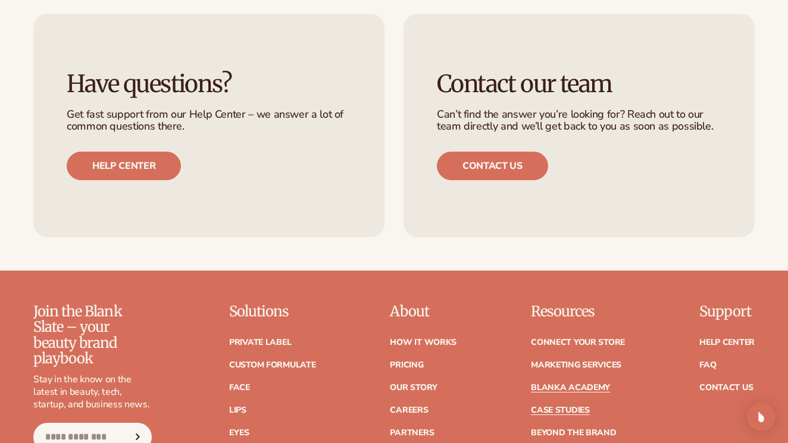  What do you see at coordinates (92, 336) in the screenshot?
I see `p: Join the Blank Slate – your beauty brand playbook` at bounding box center [92, 336].